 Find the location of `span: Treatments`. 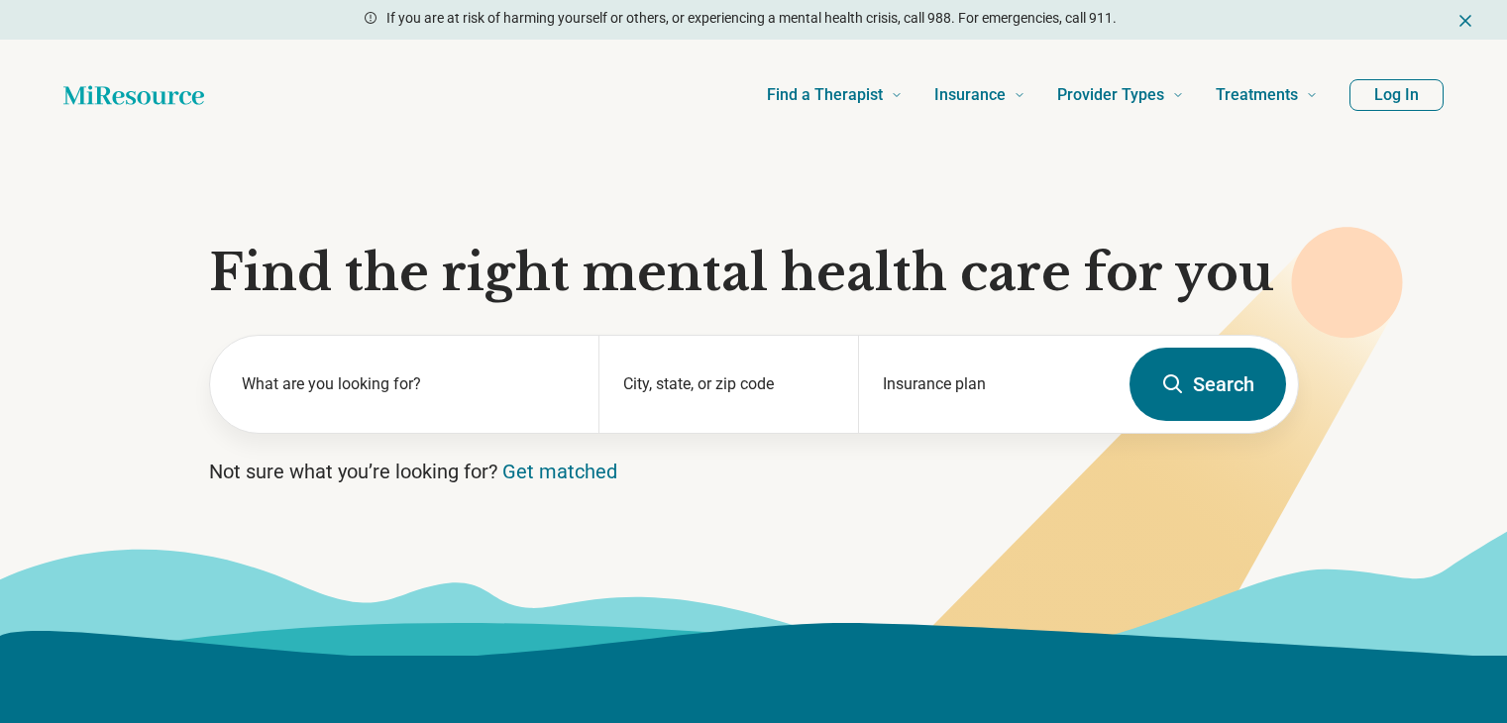

span: Treatments is located at coordinates (1256, 95).